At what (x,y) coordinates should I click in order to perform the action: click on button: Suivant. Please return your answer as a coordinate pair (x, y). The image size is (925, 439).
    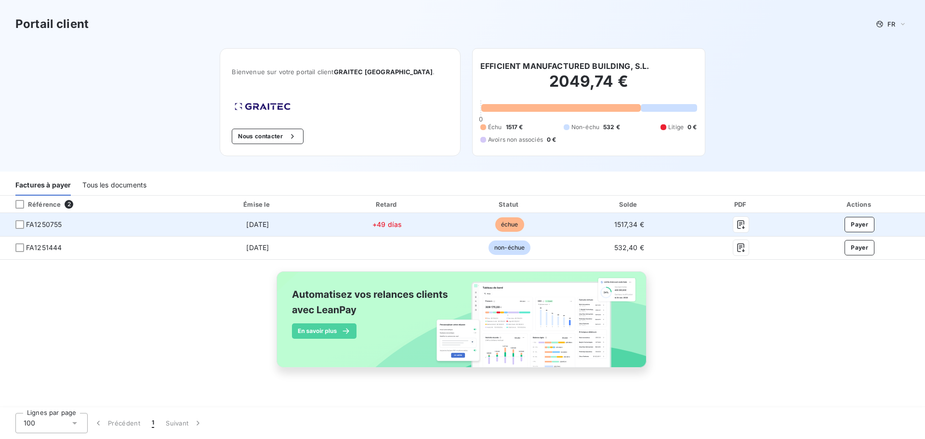
    Looking at the image, I should click on (184, 423).